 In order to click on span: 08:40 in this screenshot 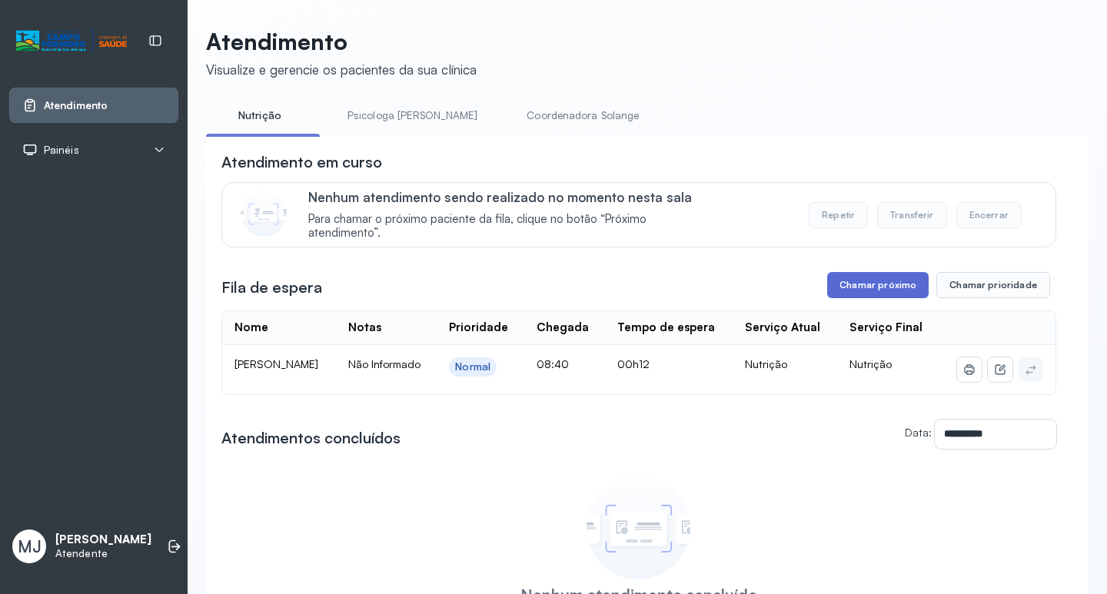, I will do `click(553, 364)`.